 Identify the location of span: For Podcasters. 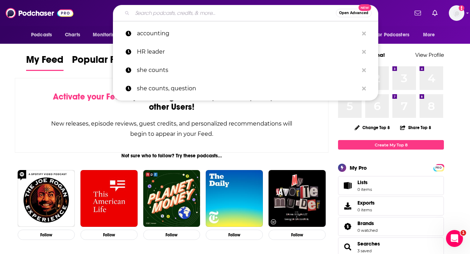
(392, 35).